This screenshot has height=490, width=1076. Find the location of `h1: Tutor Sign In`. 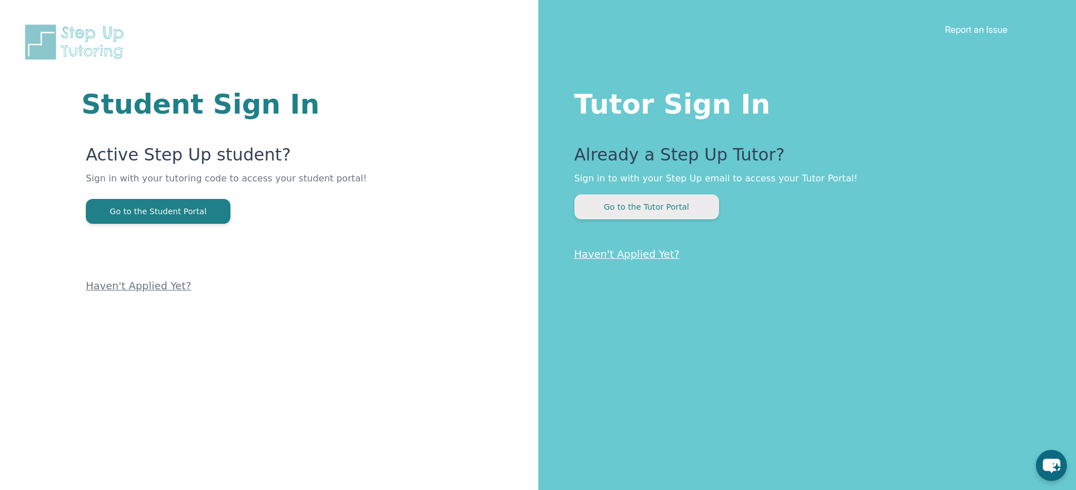

h1: Tutor Sign In is located at coordinates (803, 102).